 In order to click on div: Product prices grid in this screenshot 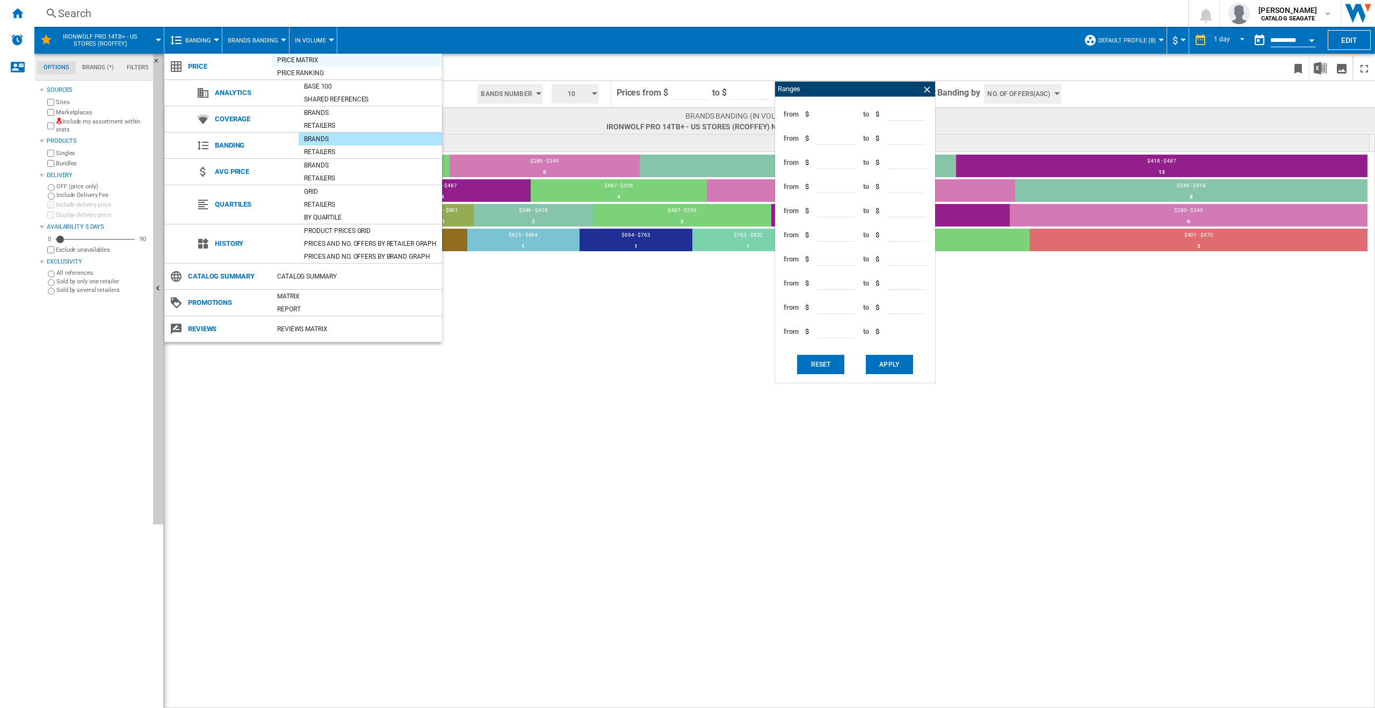, I will do `click(370, 231)`.